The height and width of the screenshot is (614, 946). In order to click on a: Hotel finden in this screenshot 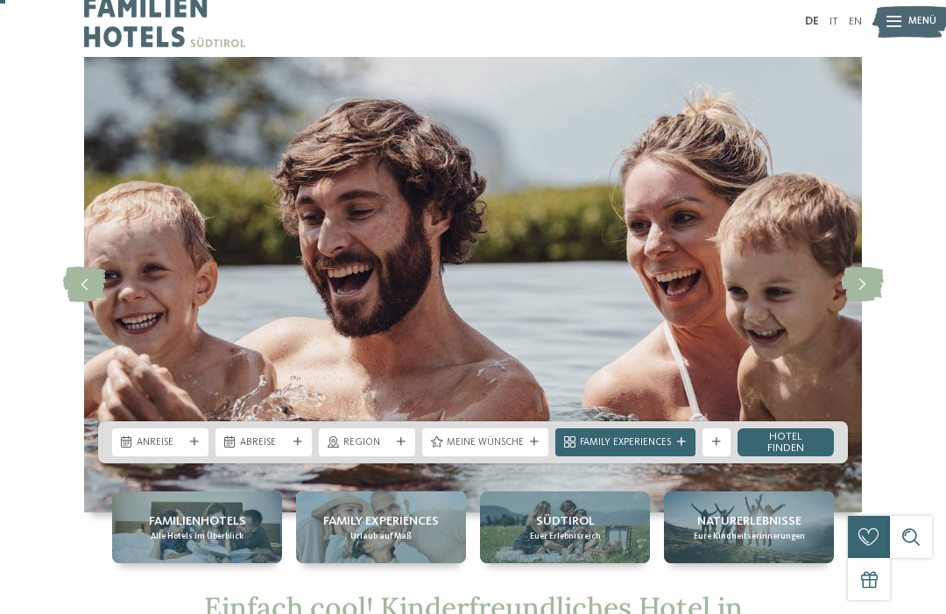, I will do `click(785, 442)`.